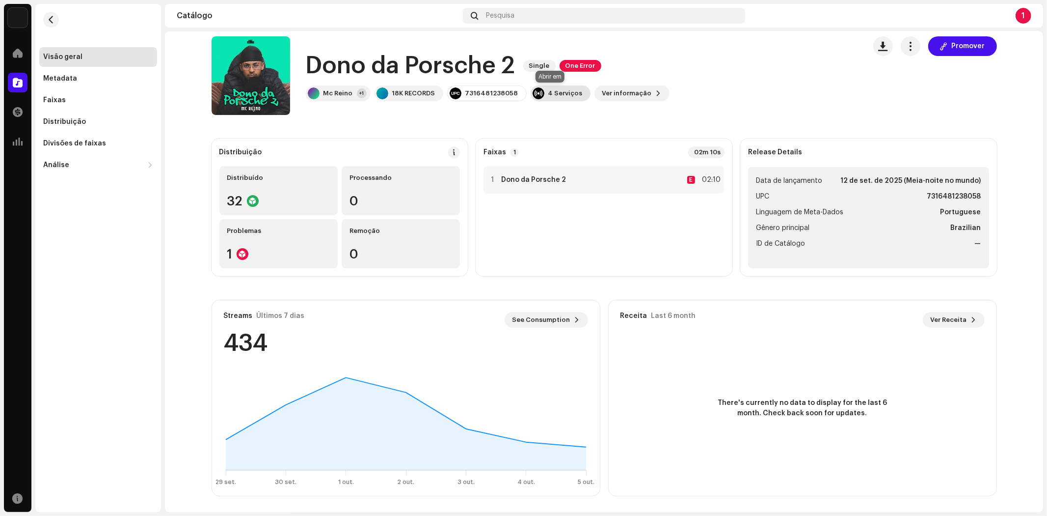  I want to click on button: Promover, so click(963, 46).